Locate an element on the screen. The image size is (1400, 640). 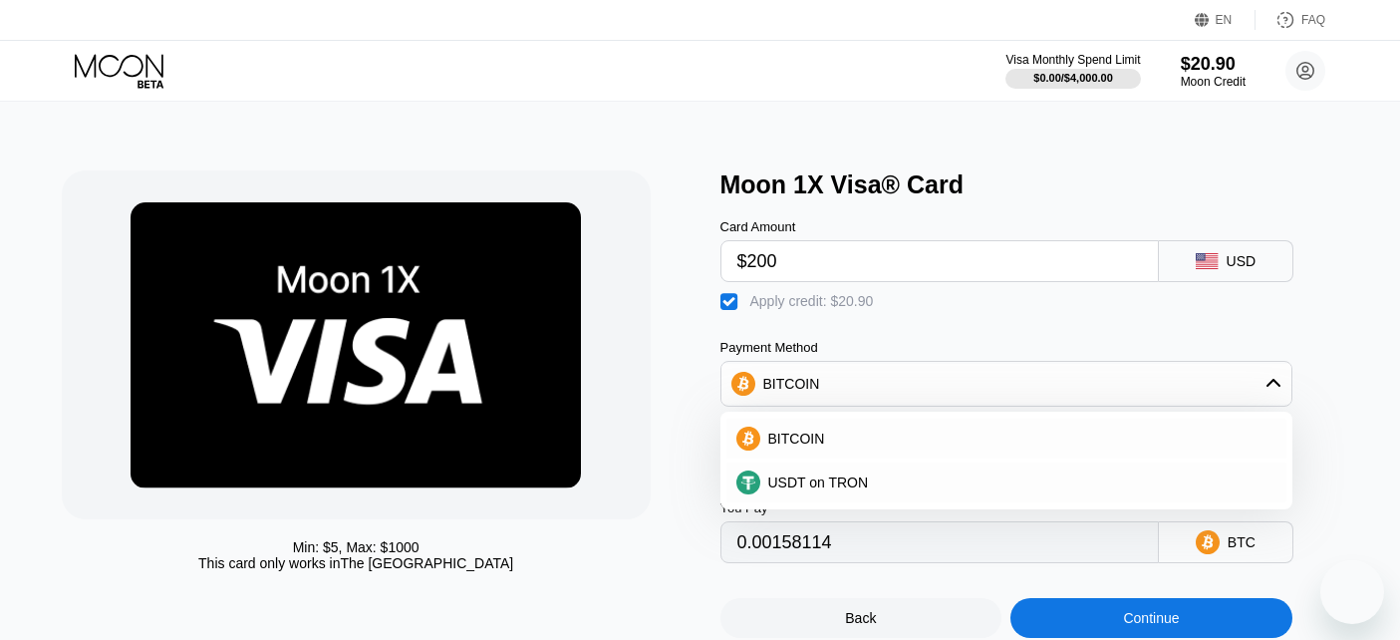
div: Visa Monthly Spend Limit is located at coordinates (1072, 60).